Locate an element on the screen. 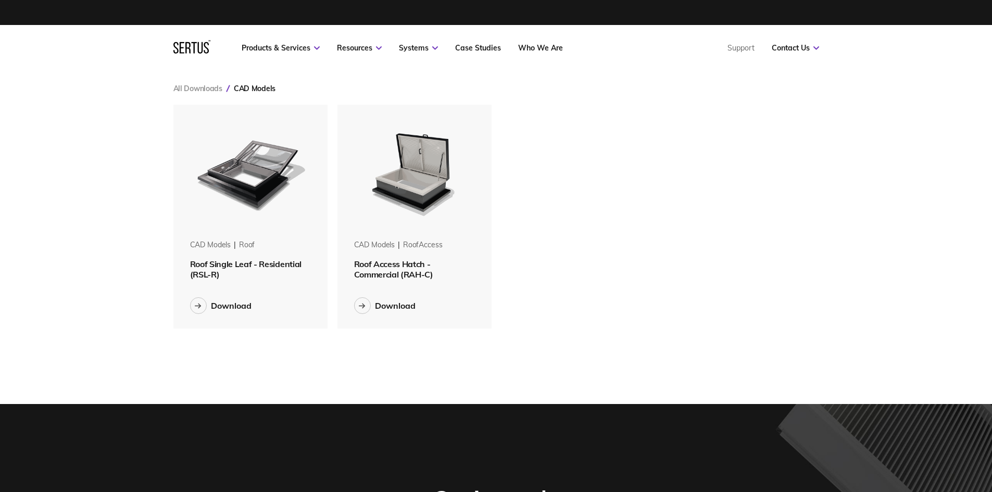 This screenshot has height=492, width=992. div: roof is located at coordinates (247, 245).